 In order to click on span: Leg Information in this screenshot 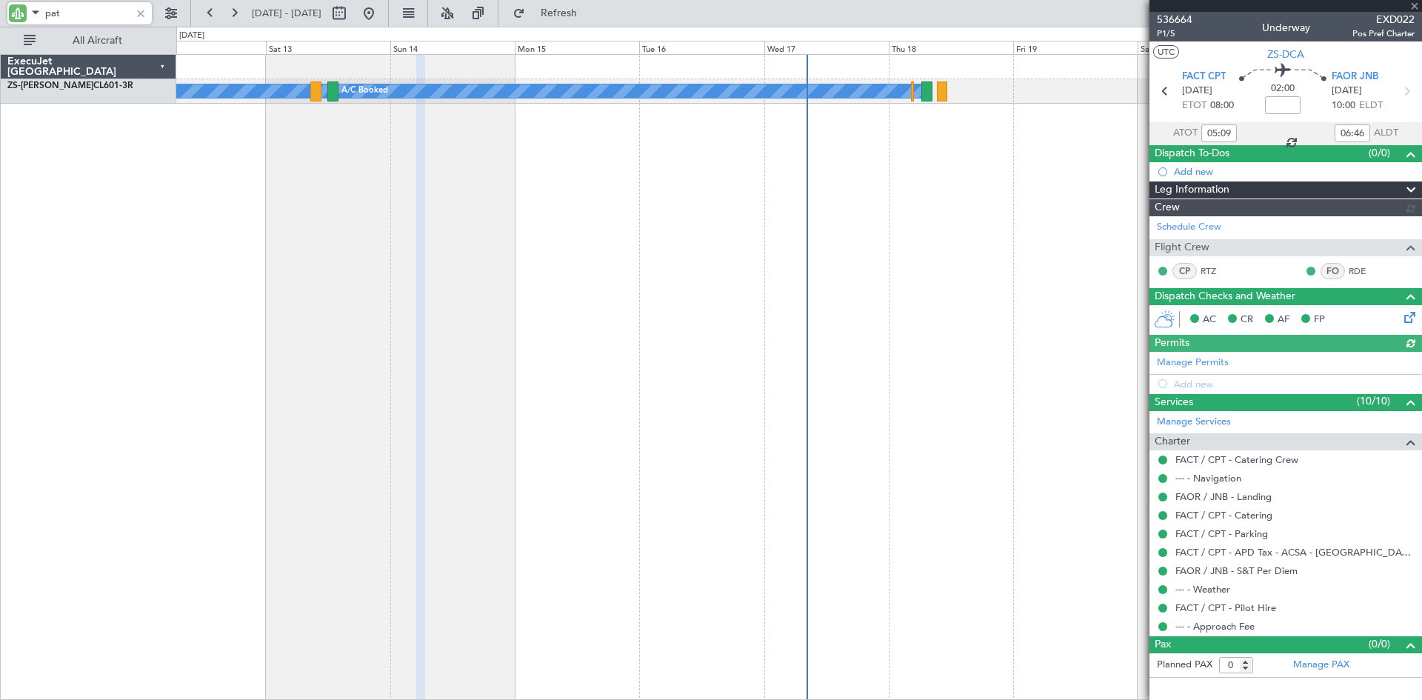, I will do `click(1192, 190)`.